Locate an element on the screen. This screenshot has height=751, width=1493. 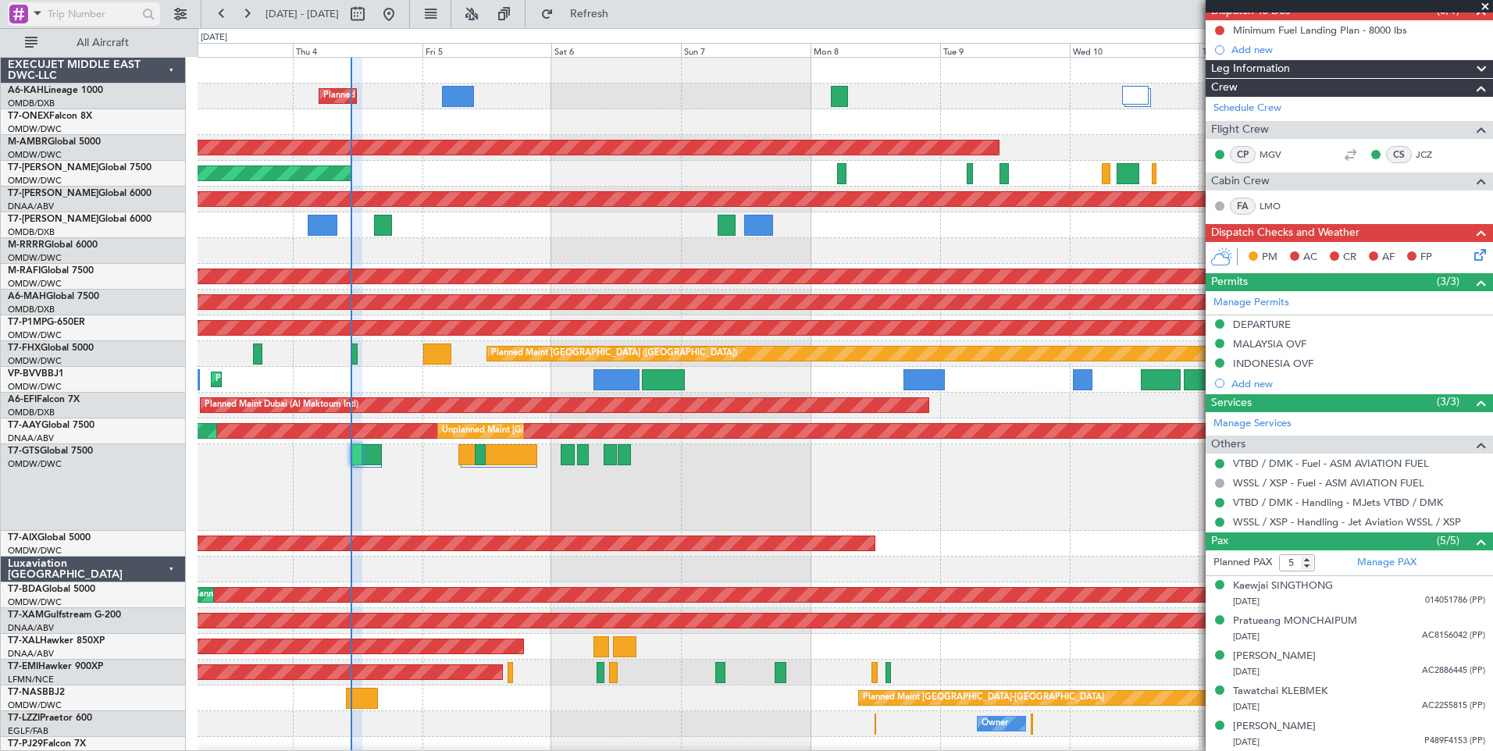
button: Refresh is located at coordinates (580, 14).